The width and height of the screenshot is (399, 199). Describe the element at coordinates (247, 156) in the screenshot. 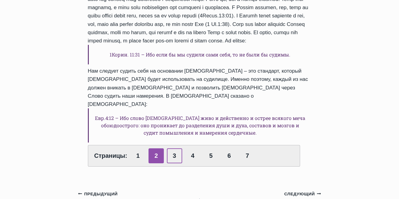

I see `a: 7` at that location.